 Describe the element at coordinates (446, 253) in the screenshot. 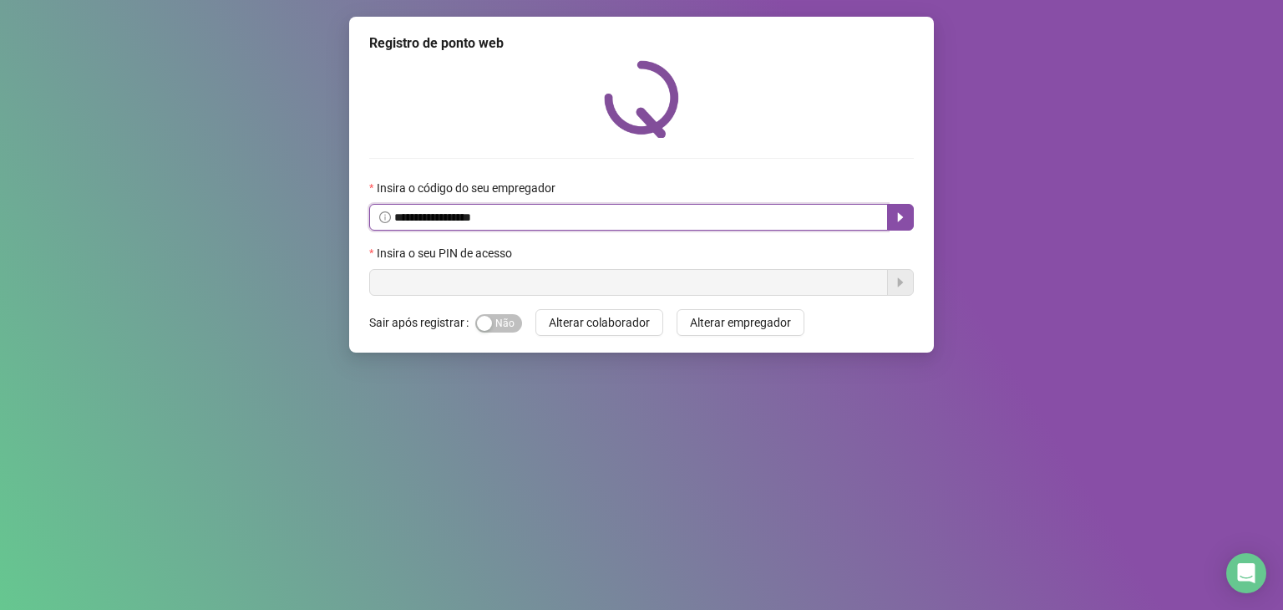

I see `label: Insira o seu PIN de acesso` at that location.